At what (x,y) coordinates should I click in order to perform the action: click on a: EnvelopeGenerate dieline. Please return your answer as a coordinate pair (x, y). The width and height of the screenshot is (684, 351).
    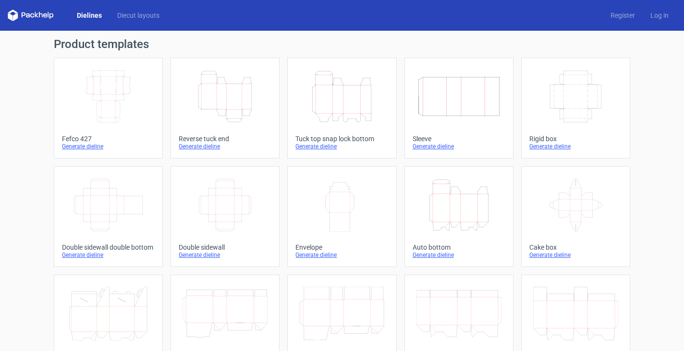
    Looking at the image, I should click on (342, 217).